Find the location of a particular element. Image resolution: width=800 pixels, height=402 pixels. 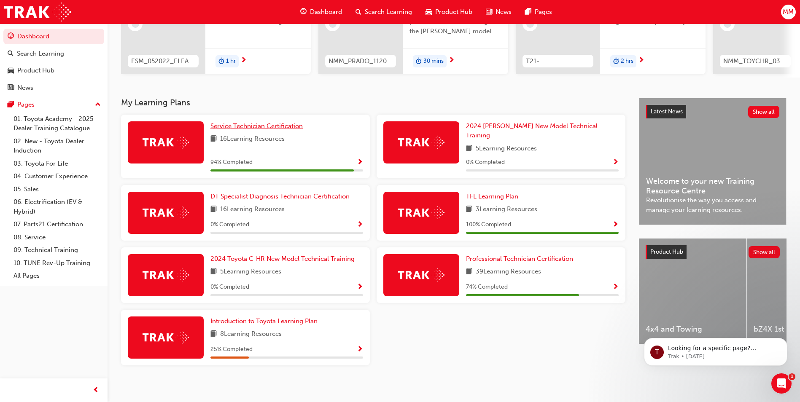

a: 06. Electrification (EV & Hybrid) is located at coordinates (57, 207).